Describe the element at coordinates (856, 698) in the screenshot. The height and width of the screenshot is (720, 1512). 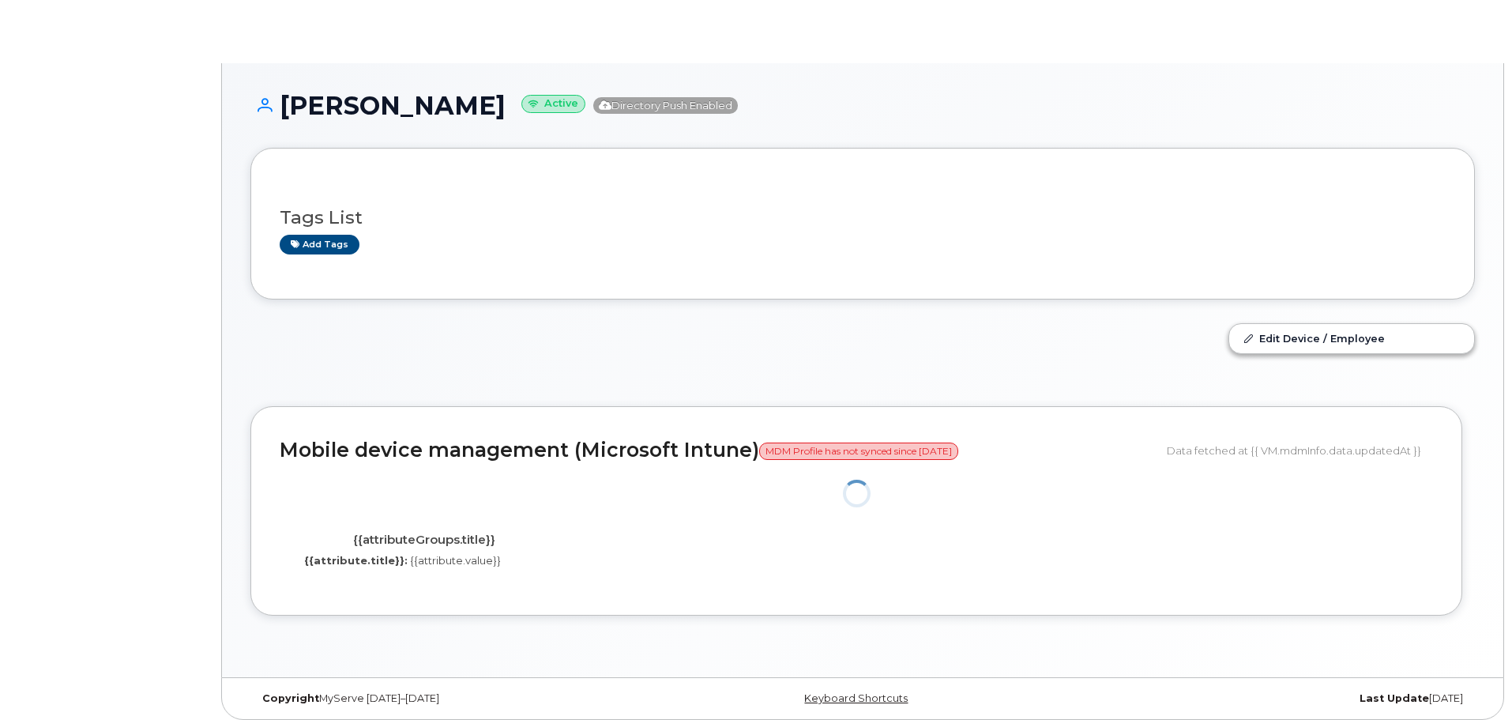
I see `a: Keyboard Shortcuts` at that location.